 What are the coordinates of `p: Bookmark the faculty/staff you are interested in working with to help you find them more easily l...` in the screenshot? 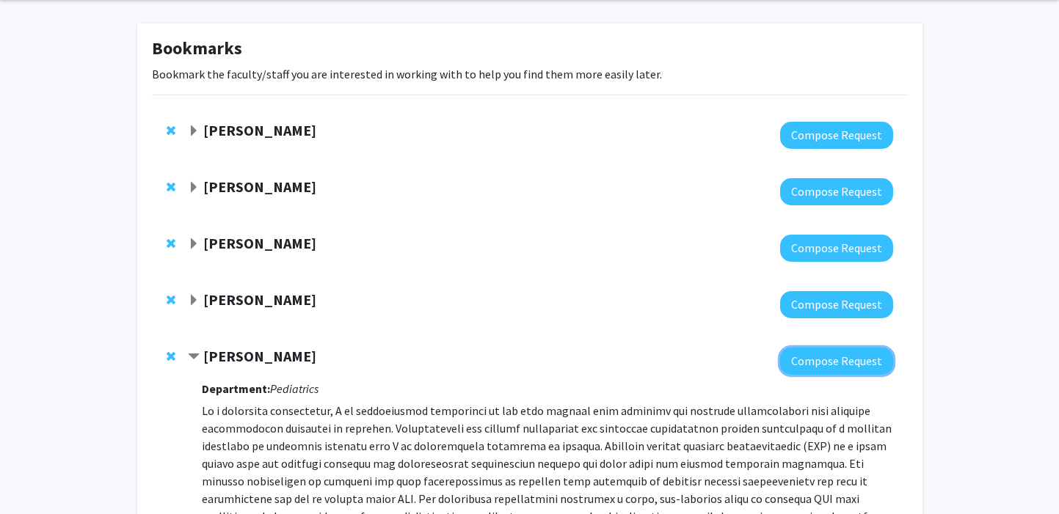 It's located at (530, 74).